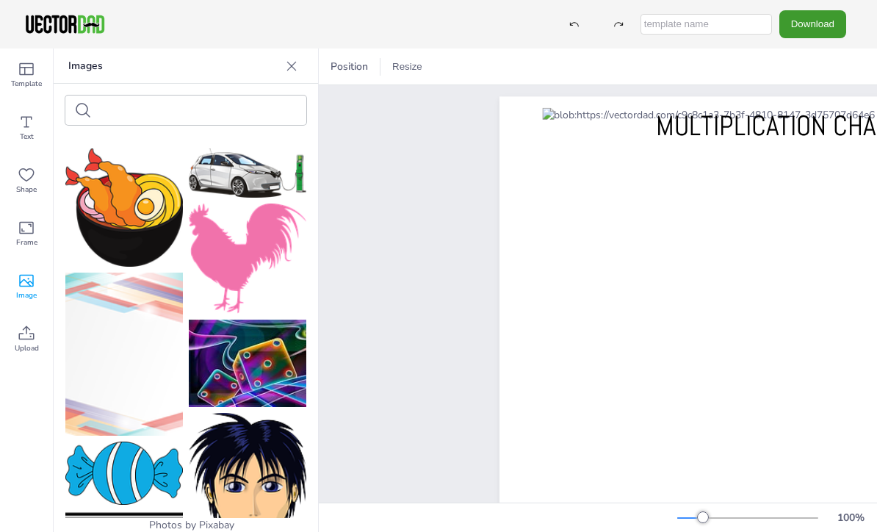 Image resolution: width=877 pixels, height=532 pixels. I want to click on span: Upload, so click(26, 348).